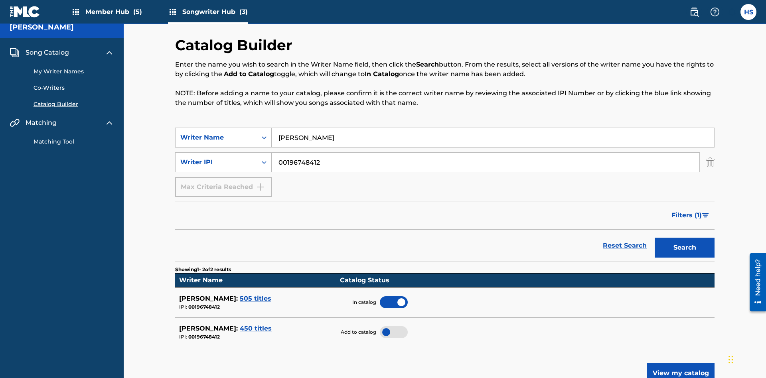  What do you see at coordinates (41, 27) in the screenshot?
I see `h5: Lorna Singerton` at bounding box center [41, 27].